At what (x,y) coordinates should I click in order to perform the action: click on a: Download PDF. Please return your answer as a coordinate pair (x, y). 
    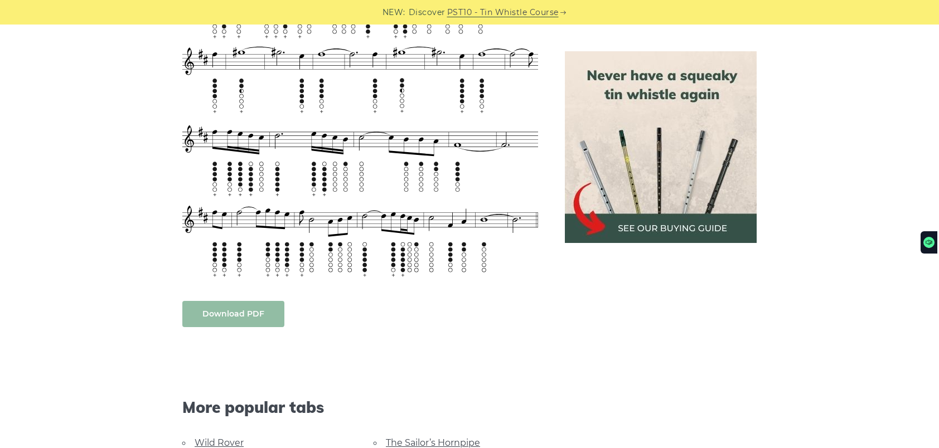
    Looking at the image, I should click on (233, 314).